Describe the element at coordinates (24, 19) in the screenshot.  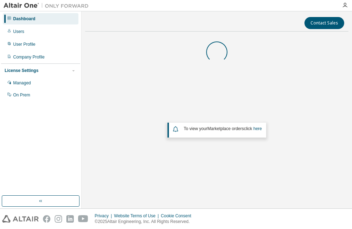
I see `div: Dashboard` at that location.